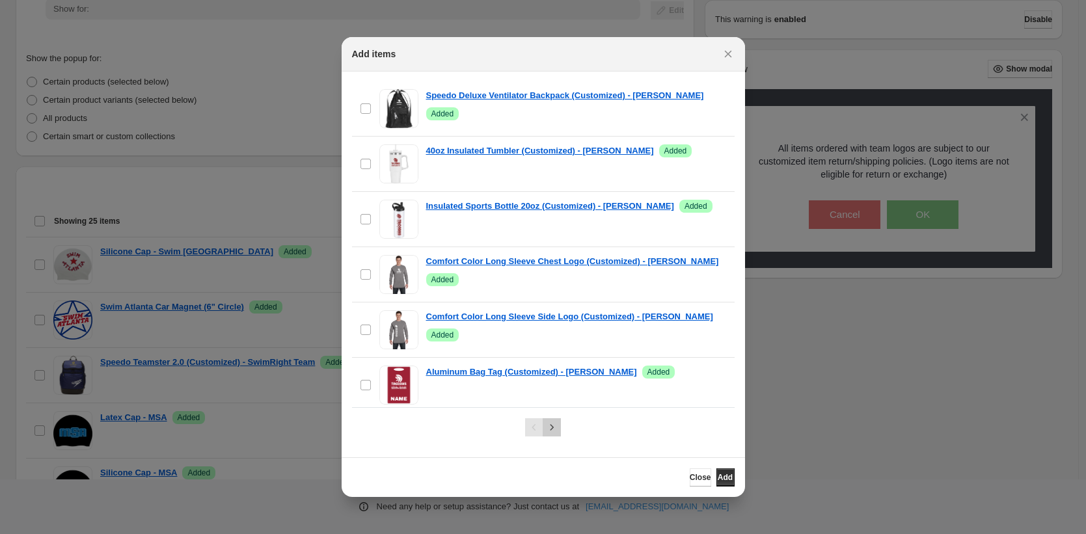  Describe the element at coordinates (725, 478) in the screenshot. I see `span: Add` at that location.